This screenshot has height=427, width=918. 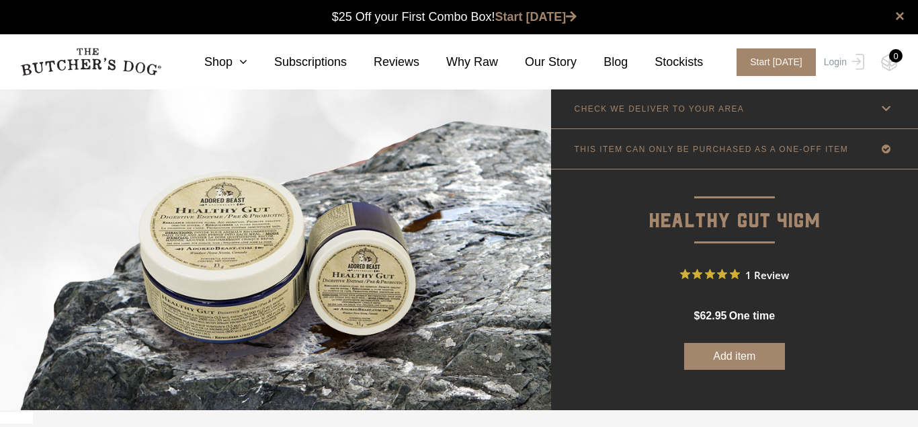 I want to click on a: CHECK WE DELIVER TO YOUR AREA, so click(x=735, y=108).